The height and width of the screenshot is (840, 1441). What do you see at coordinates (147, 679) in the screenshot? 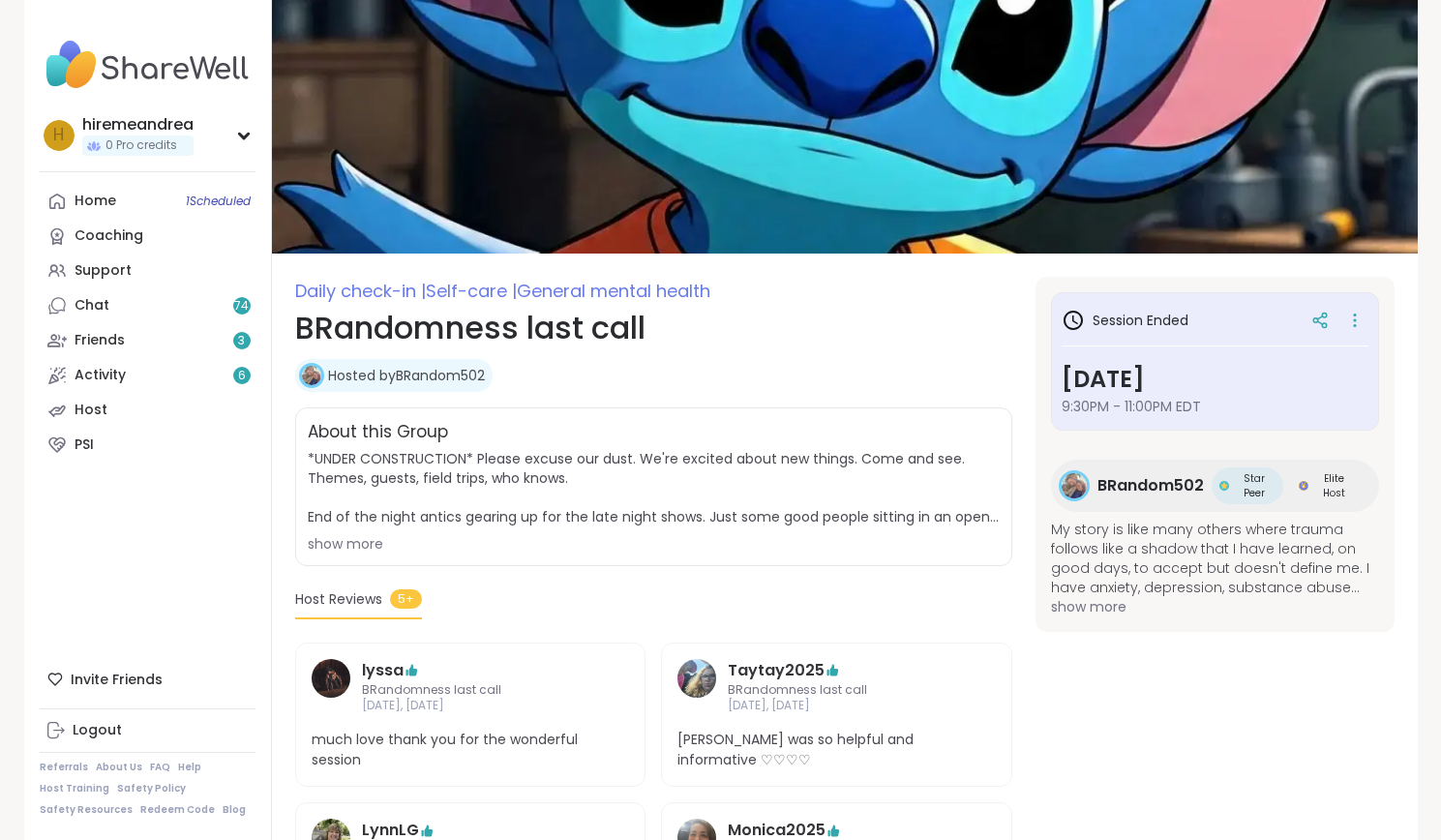
I see `div: Invite Friends` at bounding box center [147, 679].